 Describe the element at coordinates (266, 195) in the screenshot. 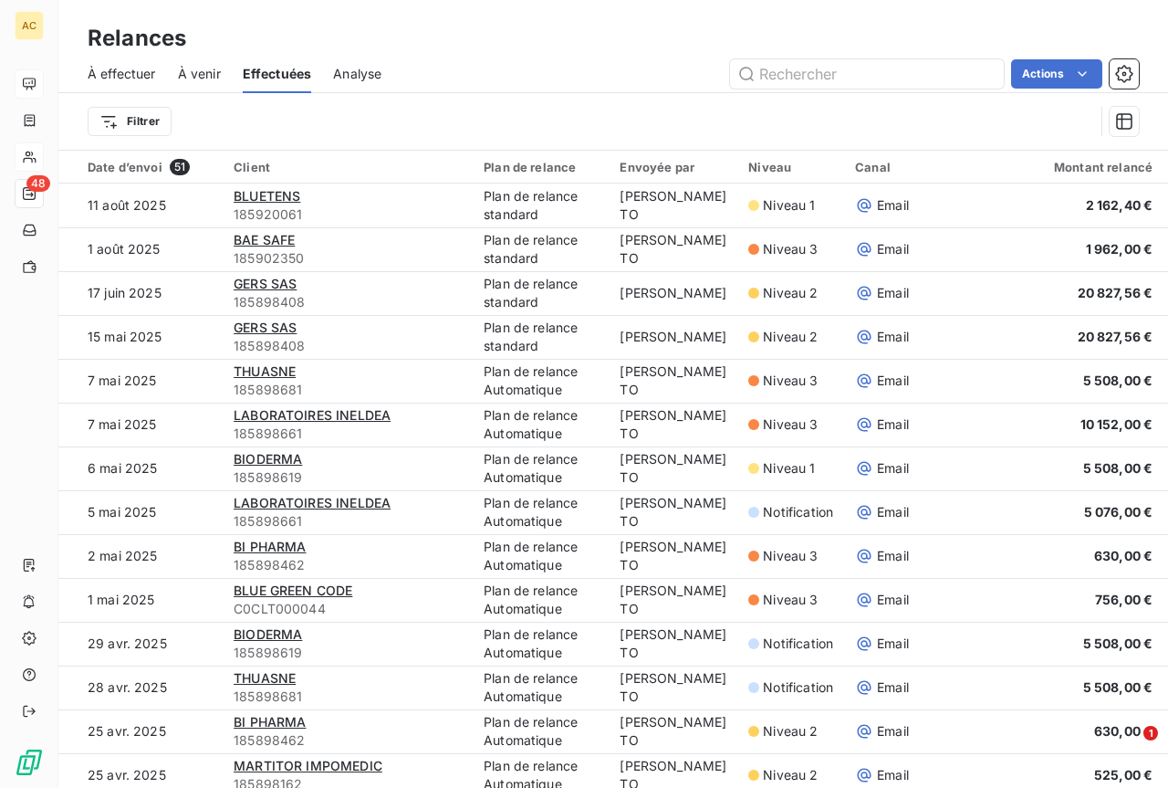

I see `span: BLUETENS` at that location.